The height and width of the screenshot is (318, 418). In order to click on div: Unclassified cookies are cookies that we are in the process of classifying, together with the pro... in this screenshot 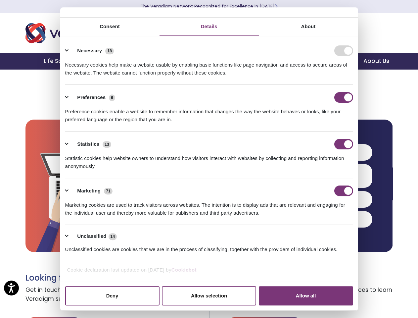, I will do `click(209, 246)`.